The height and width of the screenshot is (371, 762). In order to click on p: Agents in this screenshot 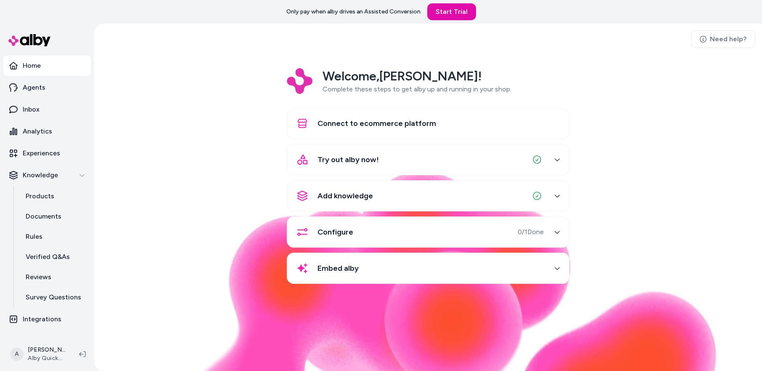, I will do `click(34, 88)`.